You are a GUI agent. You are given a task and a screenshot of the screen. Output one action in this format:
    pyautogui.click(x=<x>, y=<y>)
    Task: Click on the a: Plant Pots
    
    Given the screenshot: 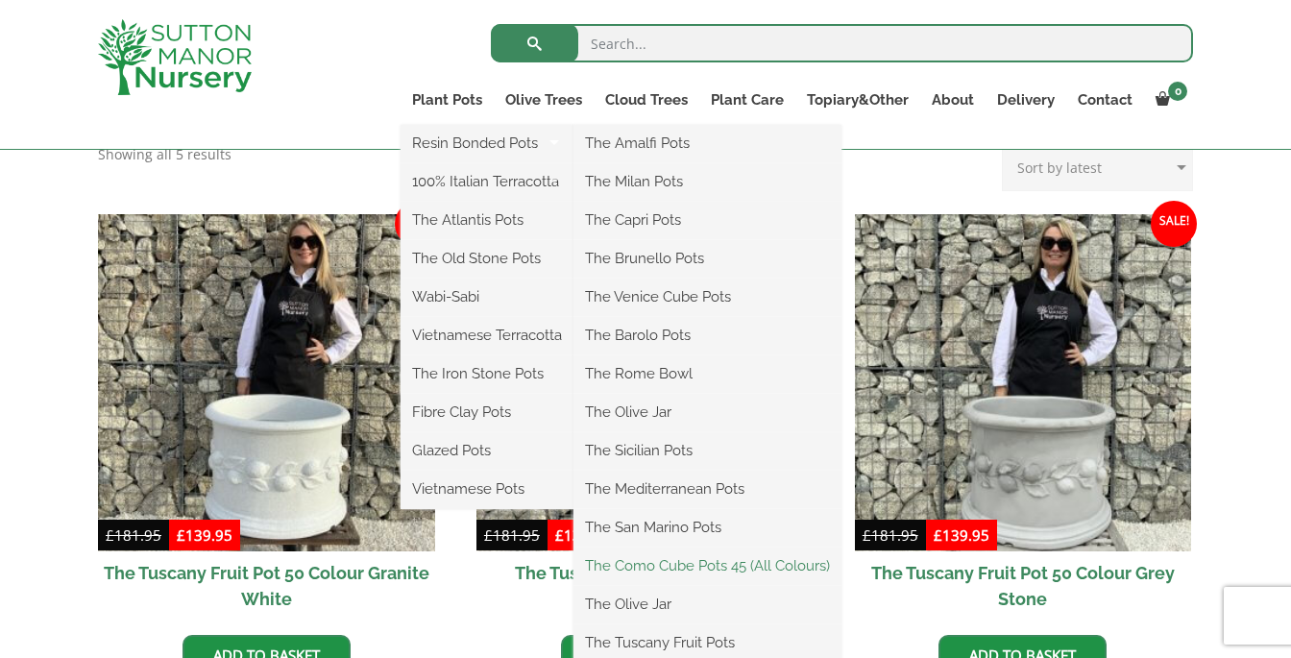 What is the action you would take?
    pyautogui.click(x=447, y=100)
    